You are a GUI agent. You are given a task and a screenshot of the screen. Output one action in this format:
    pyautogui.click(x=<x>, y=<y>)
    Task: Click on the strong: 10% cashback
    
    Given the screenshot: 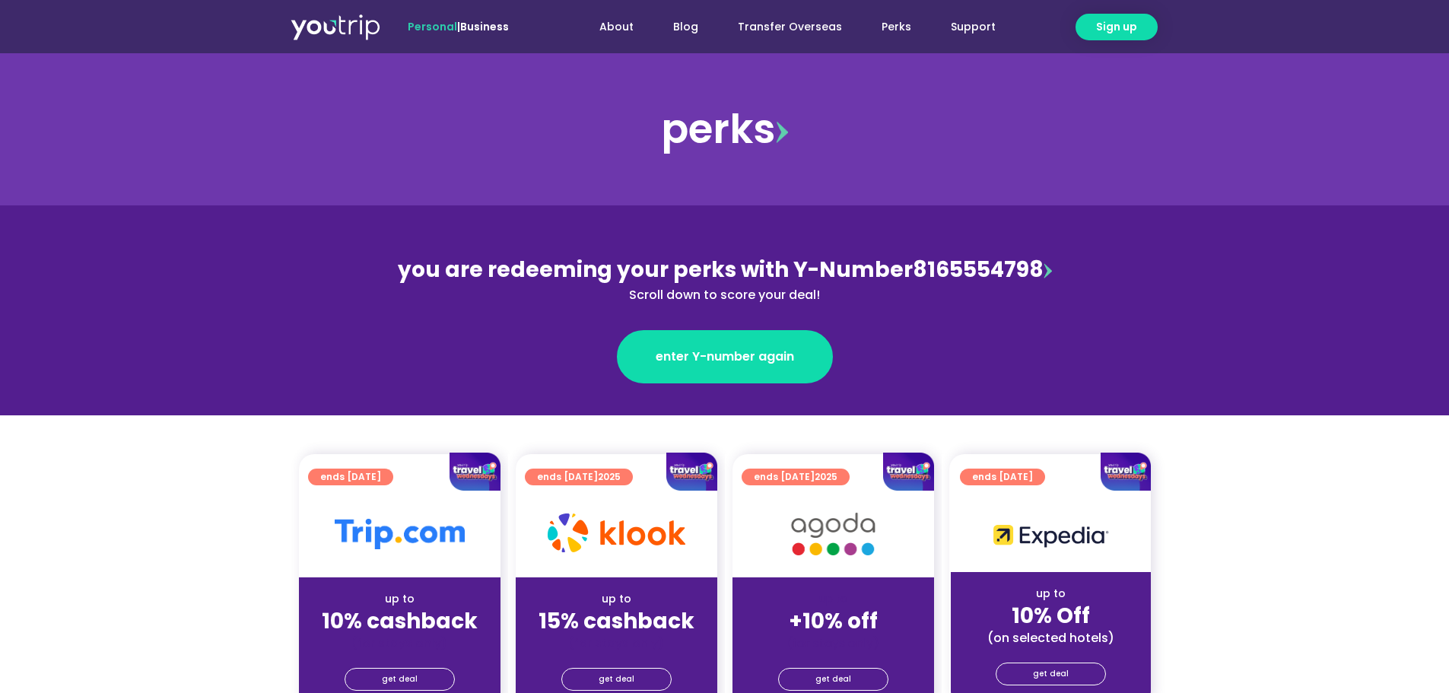 What is the action you would take?
    pyautogui.click(x=399, y=621)
    